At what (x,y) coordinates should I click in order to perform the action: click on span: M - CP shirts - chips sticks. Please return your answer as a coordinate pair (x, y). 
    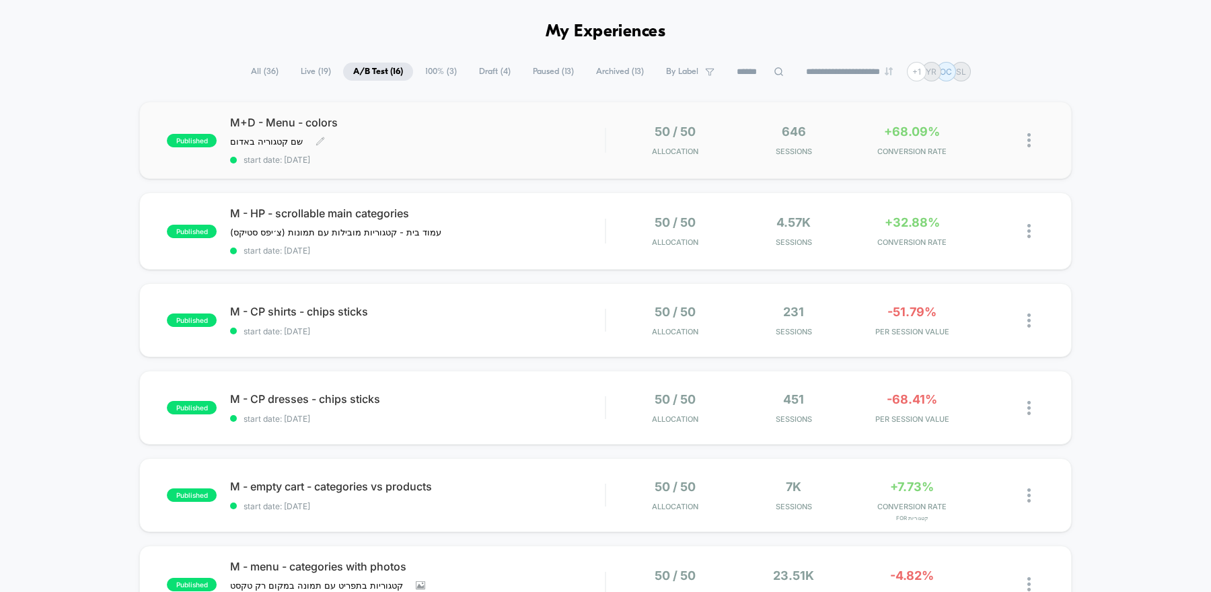
    Looking at the image, I should click on (417, 312).